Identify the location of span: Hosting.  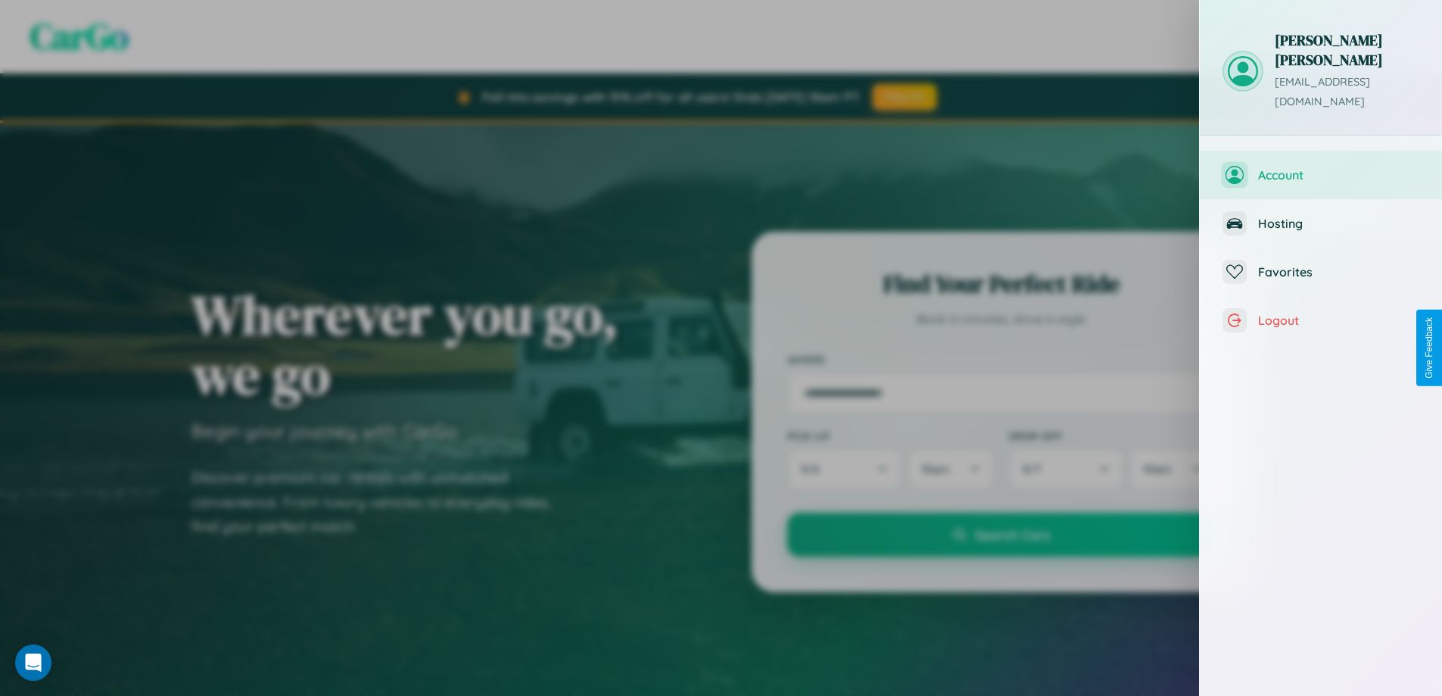
(1338, 223).